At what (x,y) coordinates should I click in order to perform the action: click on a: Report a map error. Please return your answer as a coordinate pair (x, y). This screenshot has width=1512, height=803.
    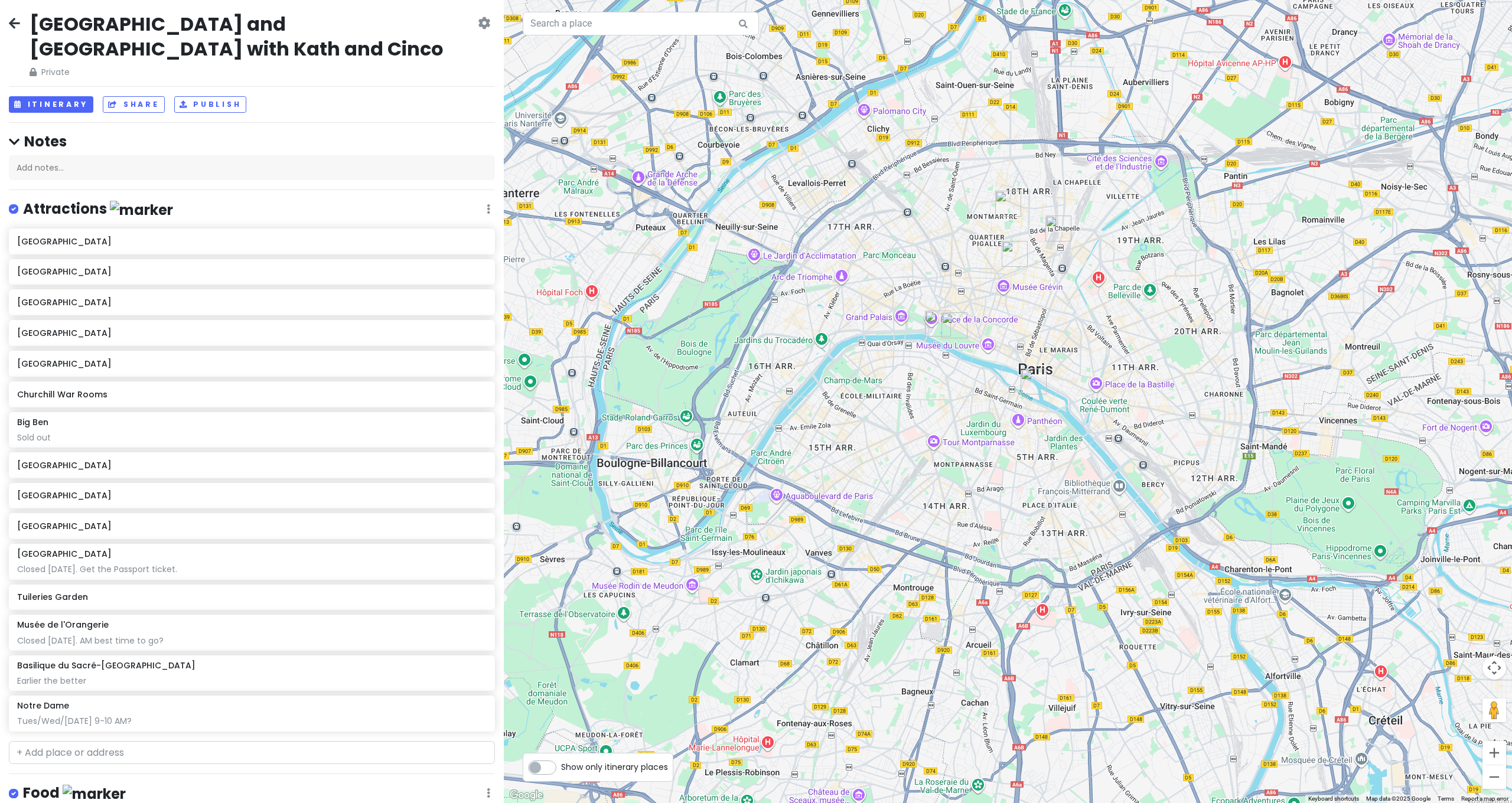
    Looking at the image, I should click on (1485, 799).